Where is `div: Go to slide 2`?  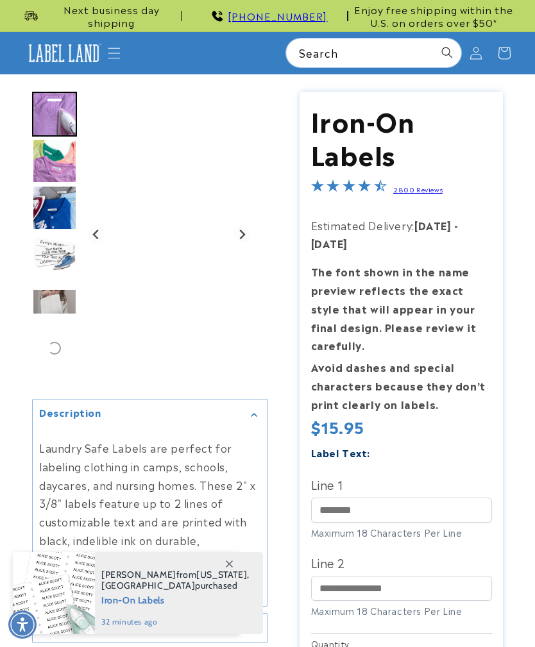
div: Go to slide 2 is located at coordinates (54, 161).